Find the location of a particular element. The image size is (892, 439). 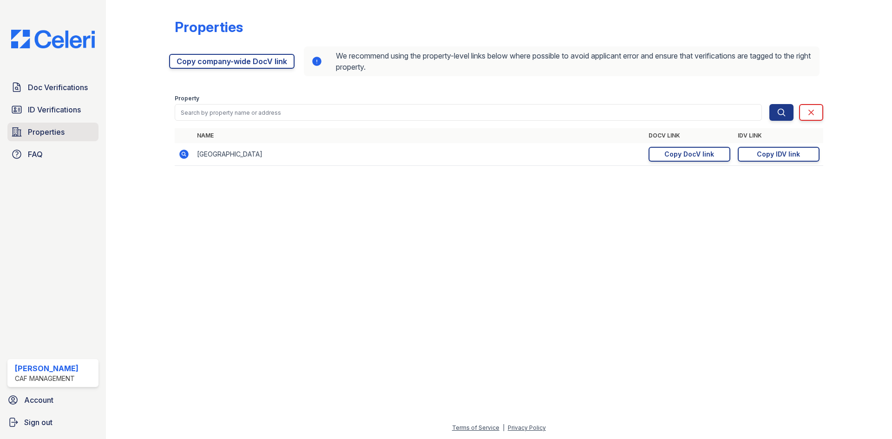

span: Account is located at coordinates (39, 400).